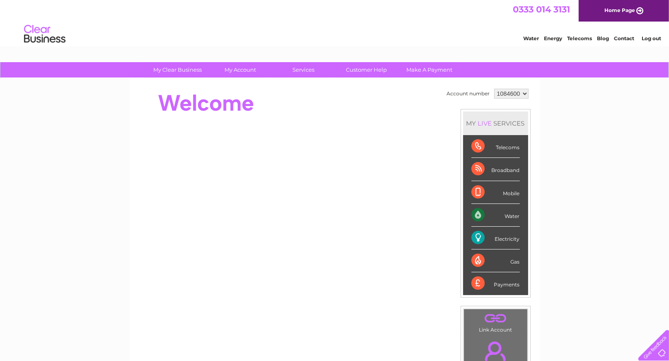 The width and height of the screenshot is (669, 361). Describe the element at coordinates (485, 123) in the screenshot. I see `div: LIVE` at that location.